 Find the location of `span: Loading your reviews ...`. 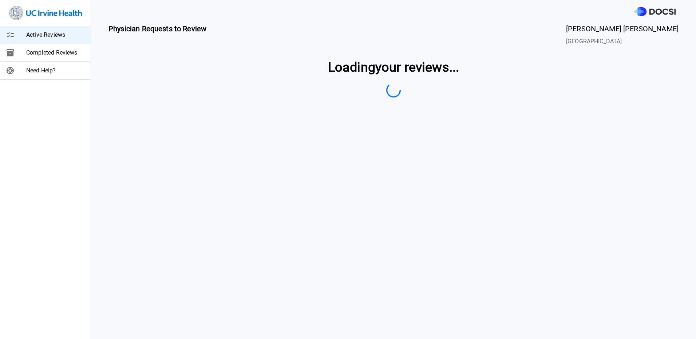

span: Loading your reviews ... is located at coordinates (393, 67).